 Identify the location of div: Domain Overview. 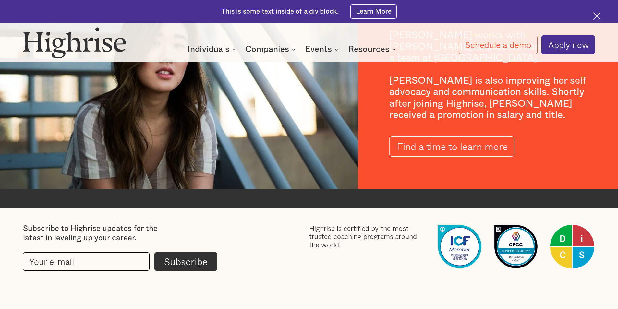
(41, 40).